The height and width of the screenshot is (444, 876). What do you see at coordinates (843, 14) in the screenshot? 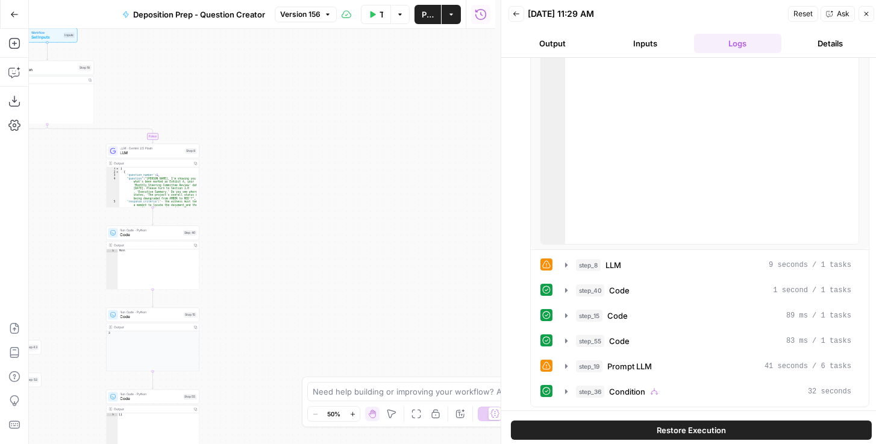
I see `span: Ask` at bounding box center [843, 14].